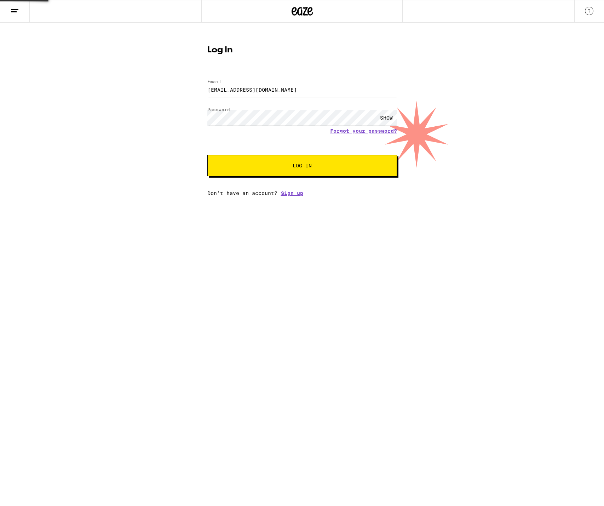 The width and height of the screenshot is (604, 506). What do you see at coordinates (214, 81) in the screenshot?
I see `label: Email` at bounding box center [214, 81].